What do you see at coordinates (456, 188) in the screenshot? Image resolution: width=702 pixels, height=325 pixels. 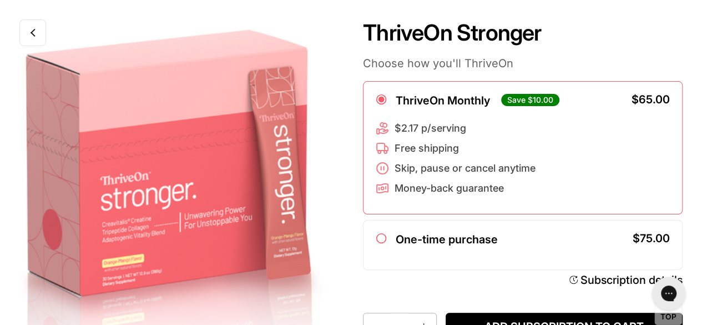 I see `li: Money-back guarantee` at bounding box center [456, 188].